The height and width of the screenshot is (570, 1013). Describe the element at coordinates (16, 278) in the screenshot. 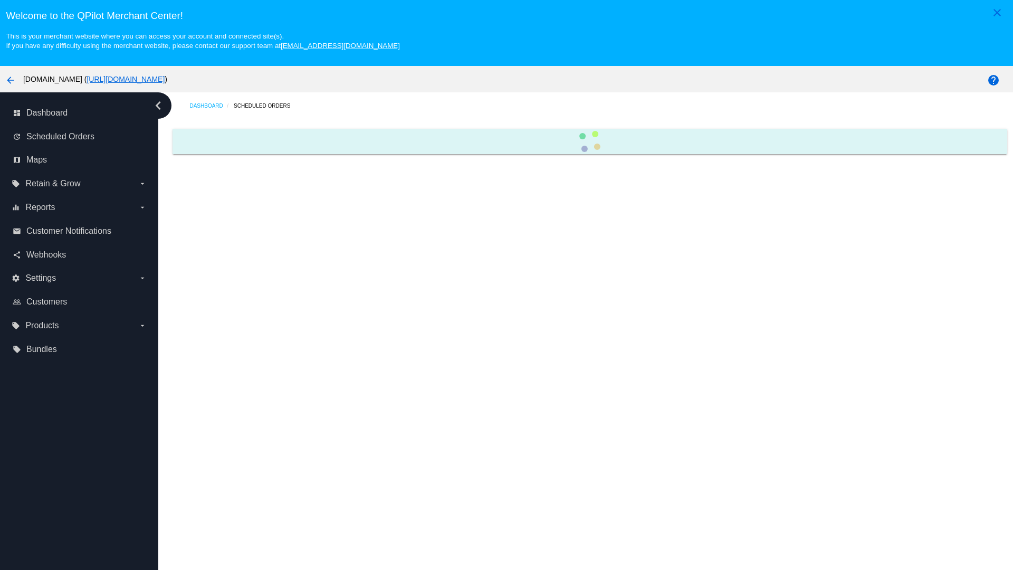

I see `i: settings` at that location.